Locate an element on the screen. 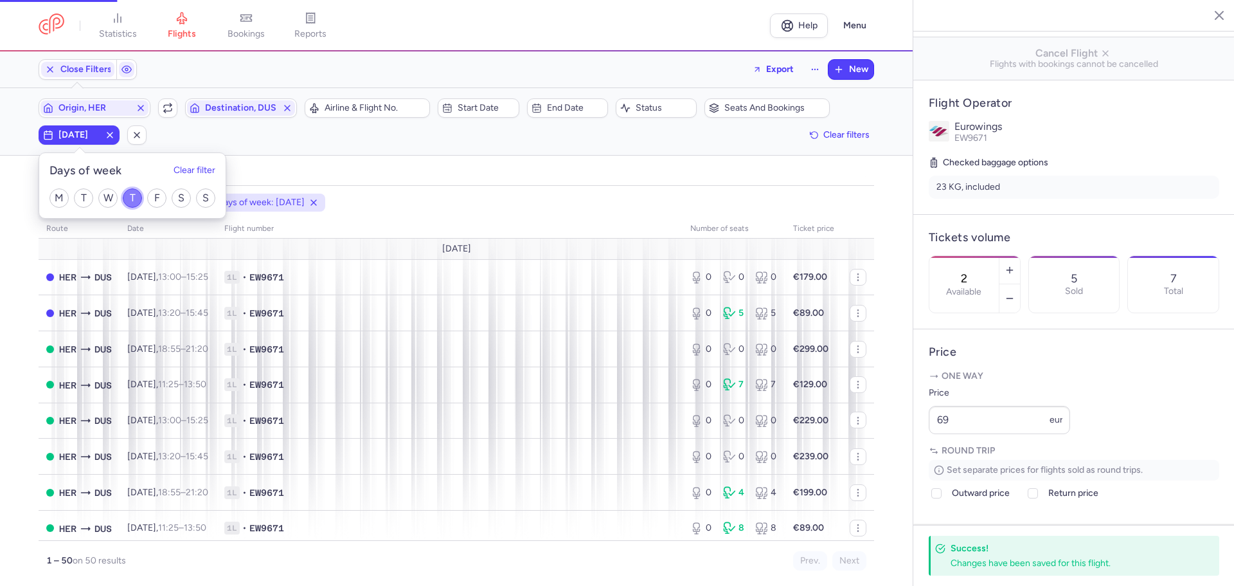 Image resolution: width=1234 pixels, height=586 pixels. div: 7 is located at coordinates (734, 384).